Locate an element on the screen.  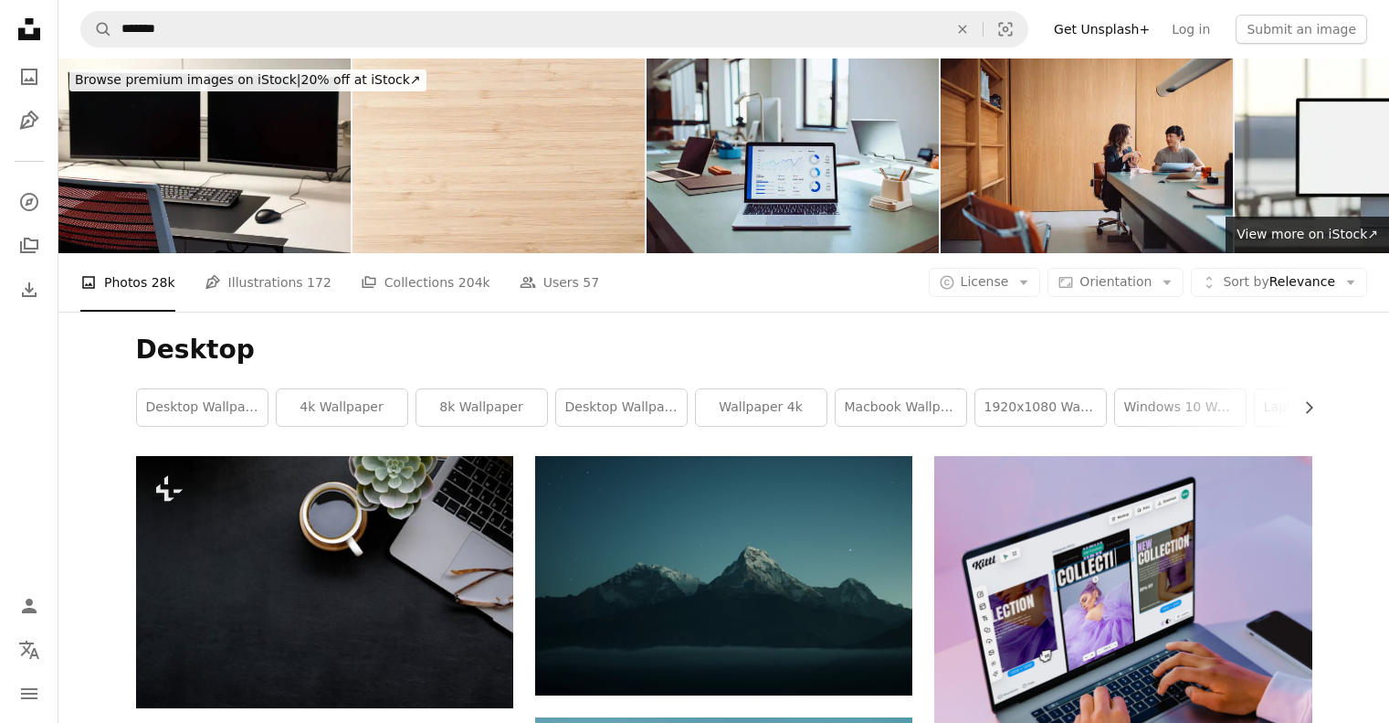
img: Keyboard and two black screens is located at coordinates (205, 155).